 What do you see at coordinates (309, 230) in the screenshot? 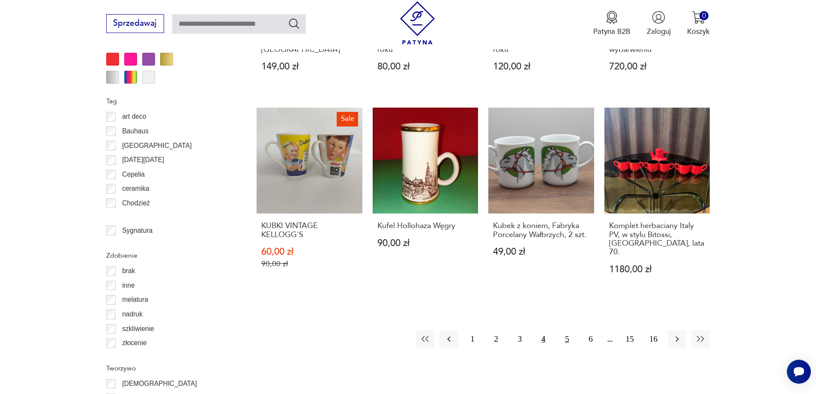
I see `h3: KUBKI VINTAGE KELLOGG'S` at bounding box center [309, 230].